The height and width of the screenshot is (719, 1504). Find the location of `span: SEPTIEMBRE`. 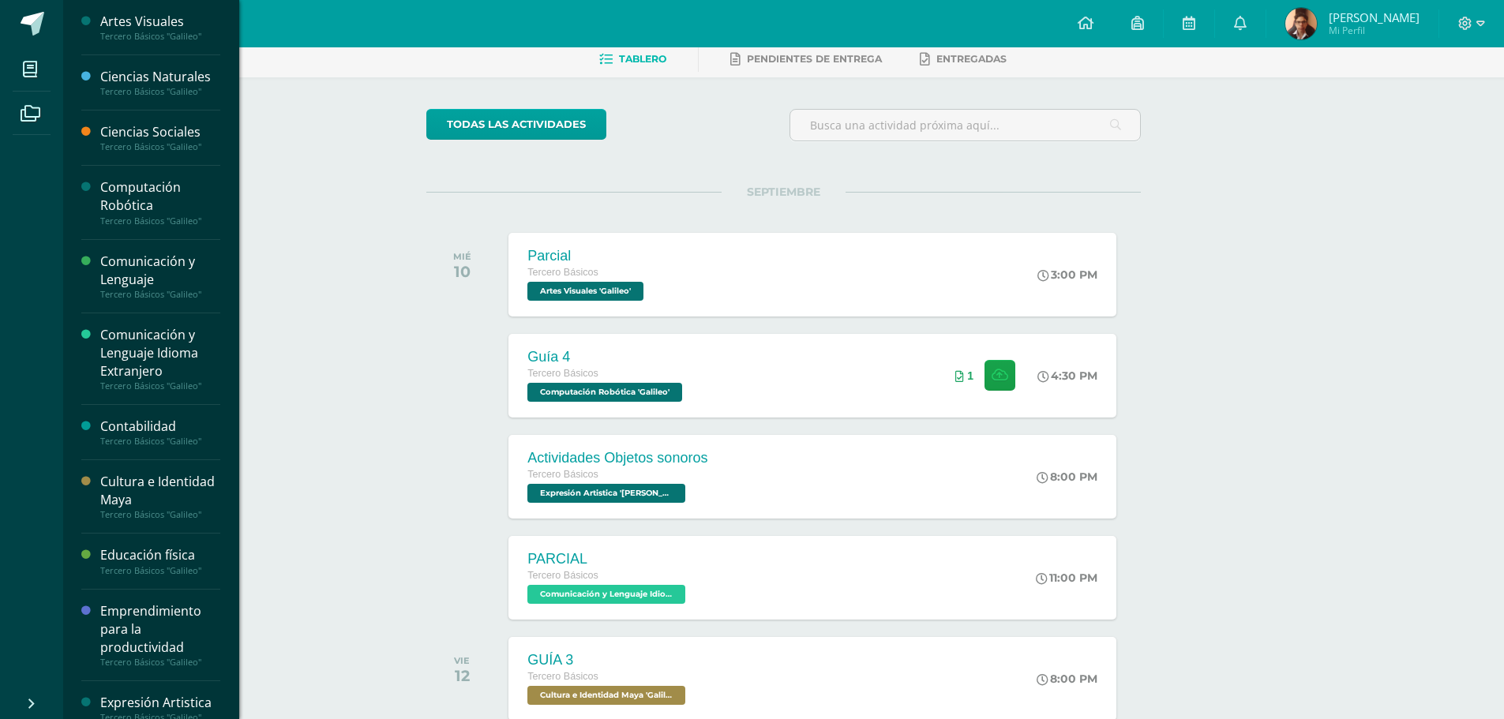

span: SEPTIEMBRE is located at coordinates (783, 192).